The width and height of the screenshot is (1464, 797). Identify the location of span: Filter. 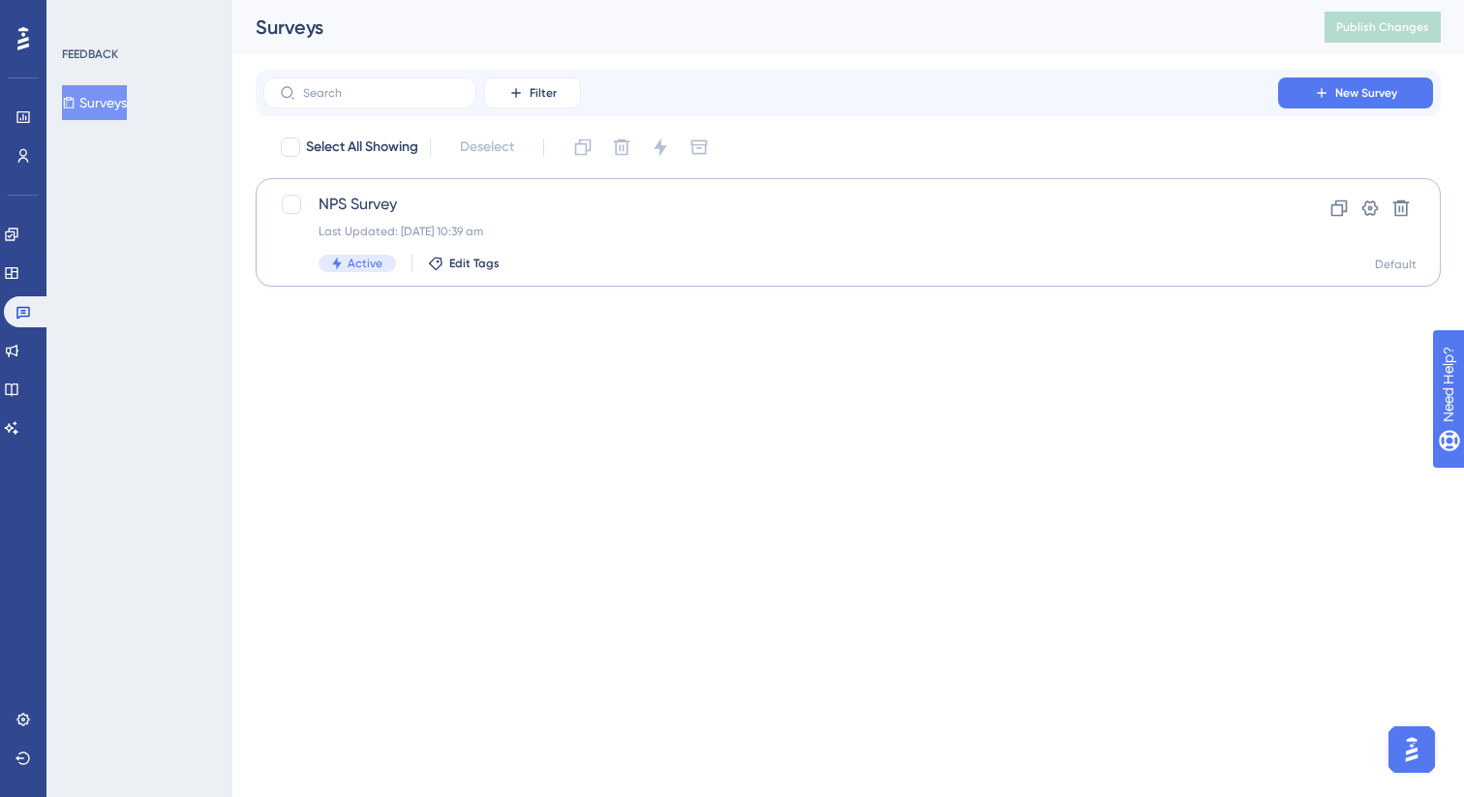
(543, 93).